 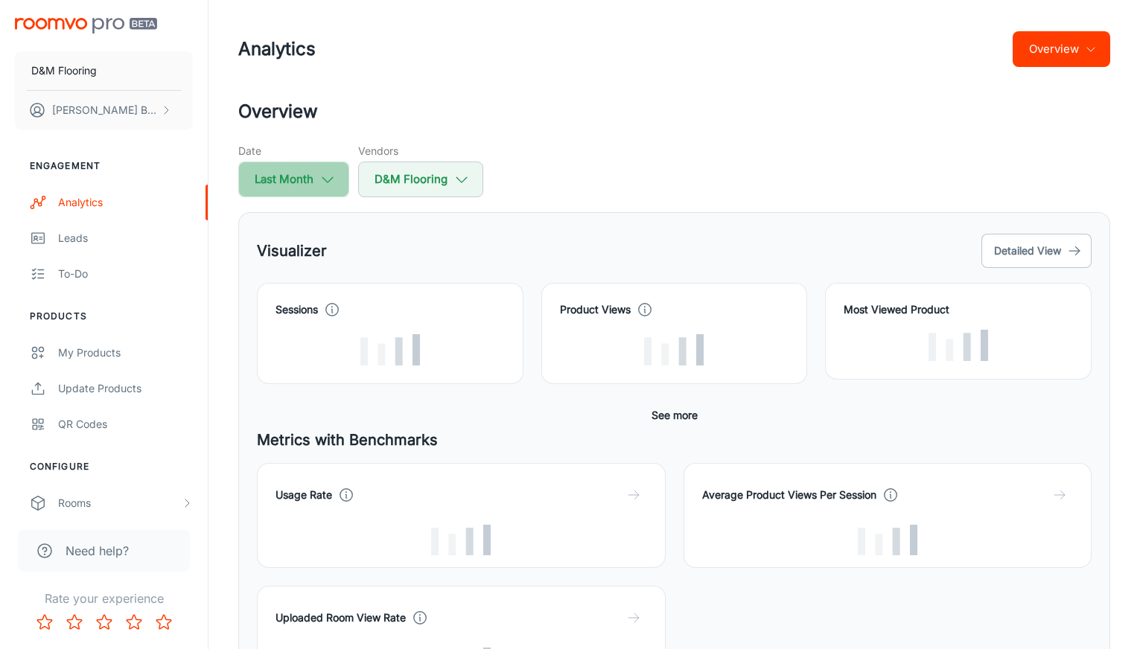 I want to click on button: See more, so click(x=675, y=416).